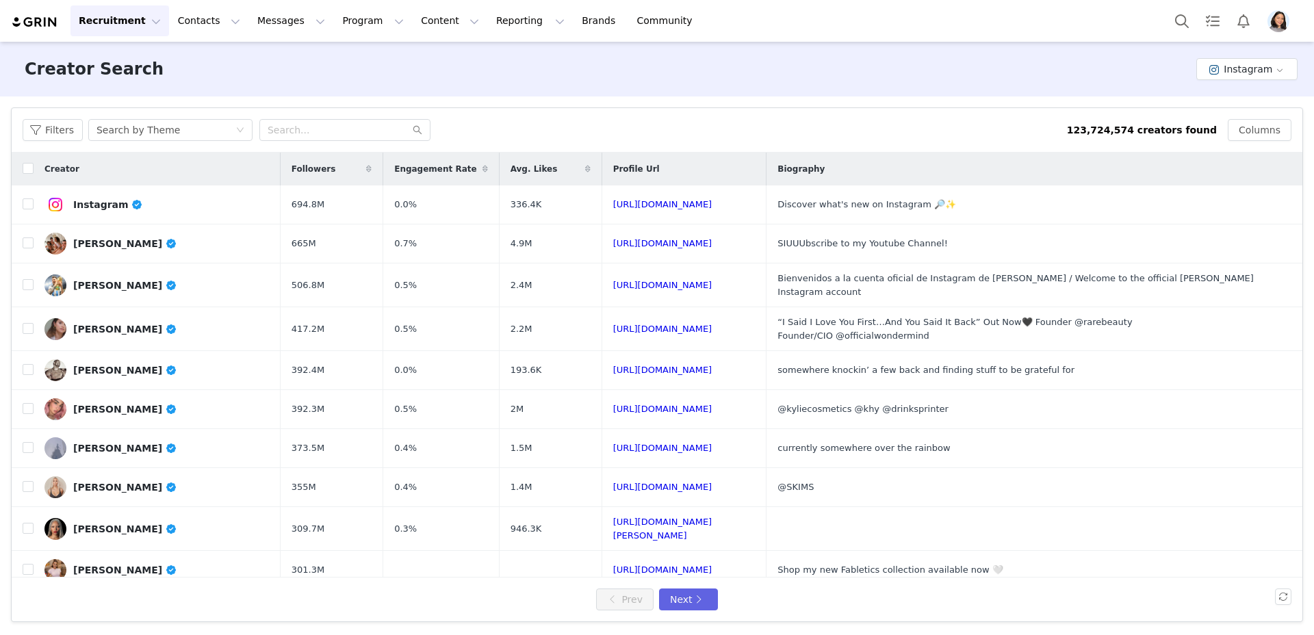 The width and height of the screenshot is (1314, 635). Describe the element at coordinates (890, 570) in the screenshot. I see `span: Shop my new Fabletics collection available now 🤍` at that location.